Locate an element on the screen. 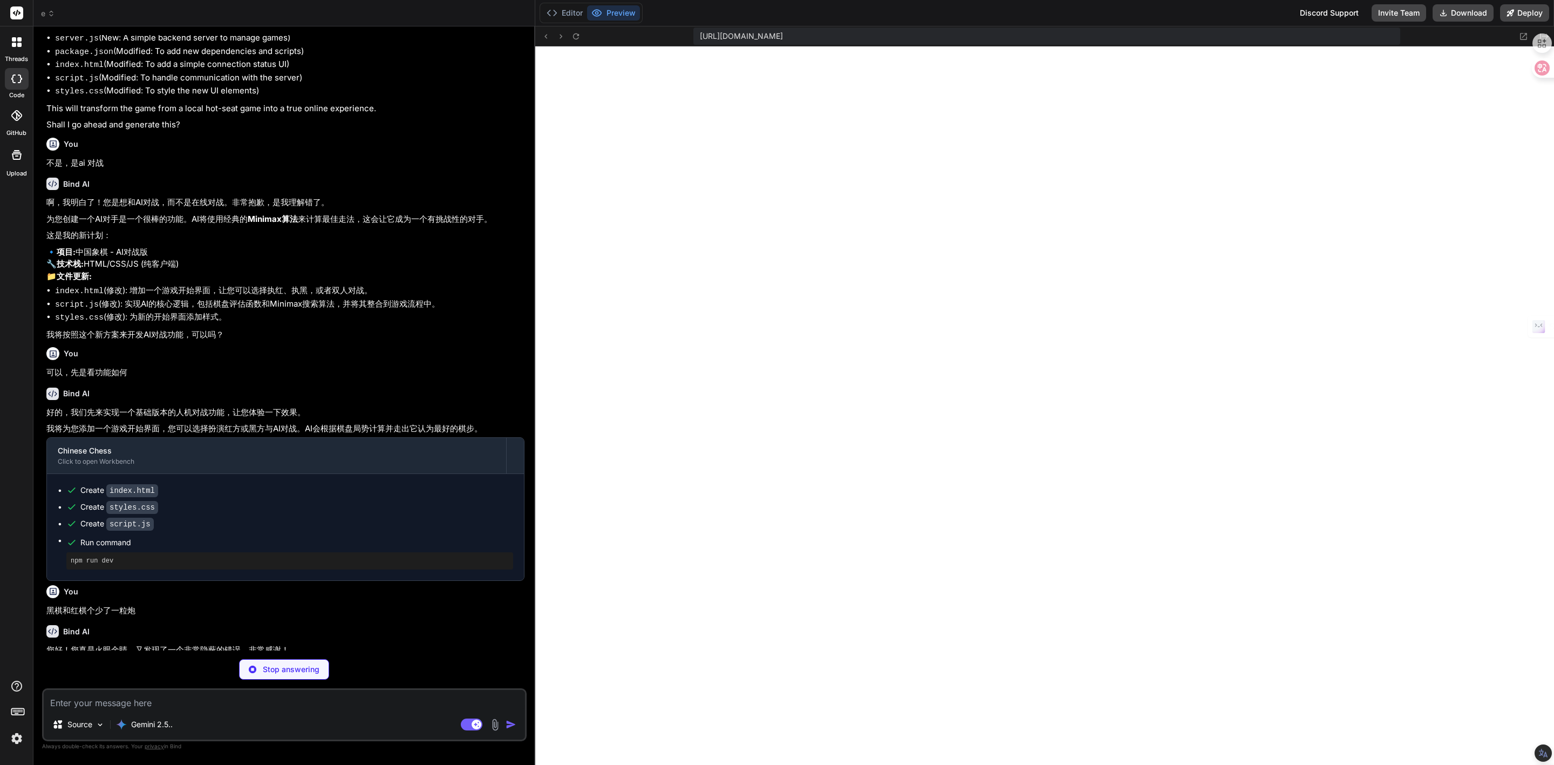 The width and height of the screenshot is (1554, 765). button: Editor is located at coordinates (564, 13).